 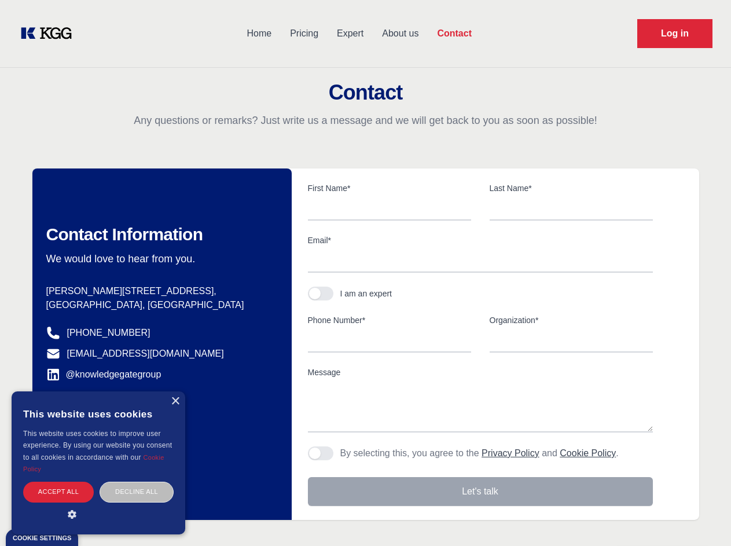 I want to click on a: Pricing, so click(x=304, y=34).